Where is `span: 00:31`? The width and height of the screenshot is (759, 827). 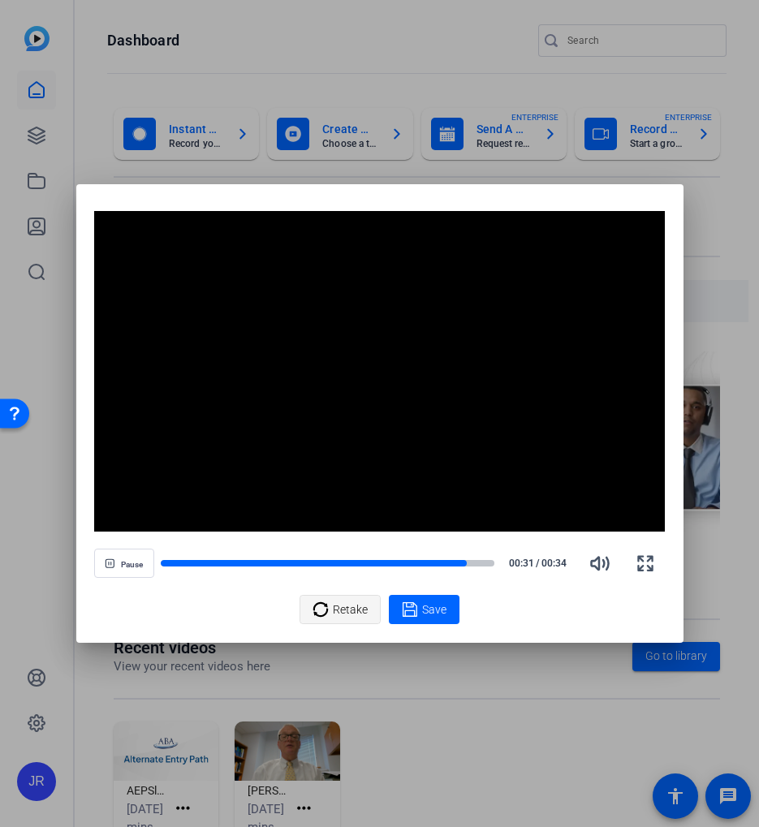
span: 00:31 is located at coordinates (517, 563).